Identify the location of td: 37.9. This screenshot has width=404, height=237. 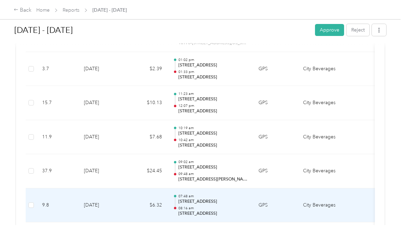
(58, 171).